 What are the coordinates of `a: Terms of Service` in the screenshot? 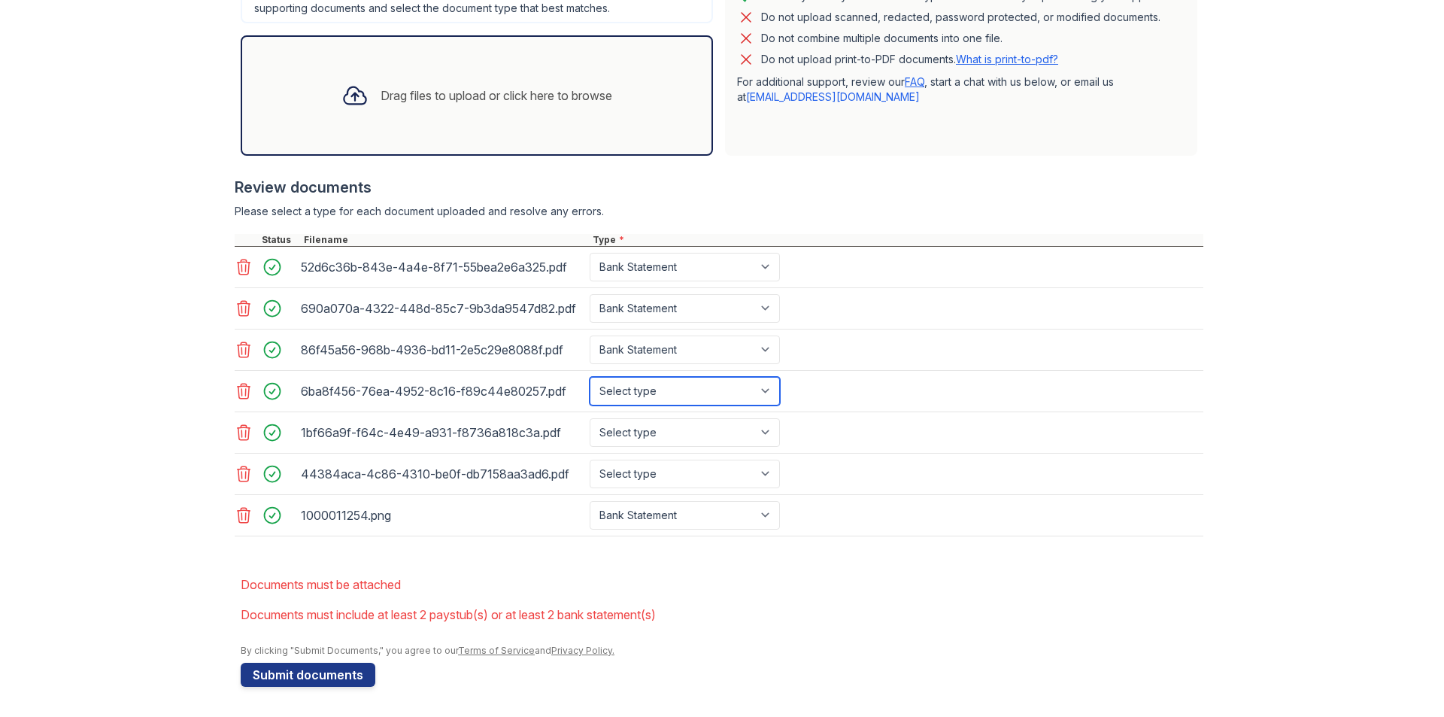 It's located at (496, 650).